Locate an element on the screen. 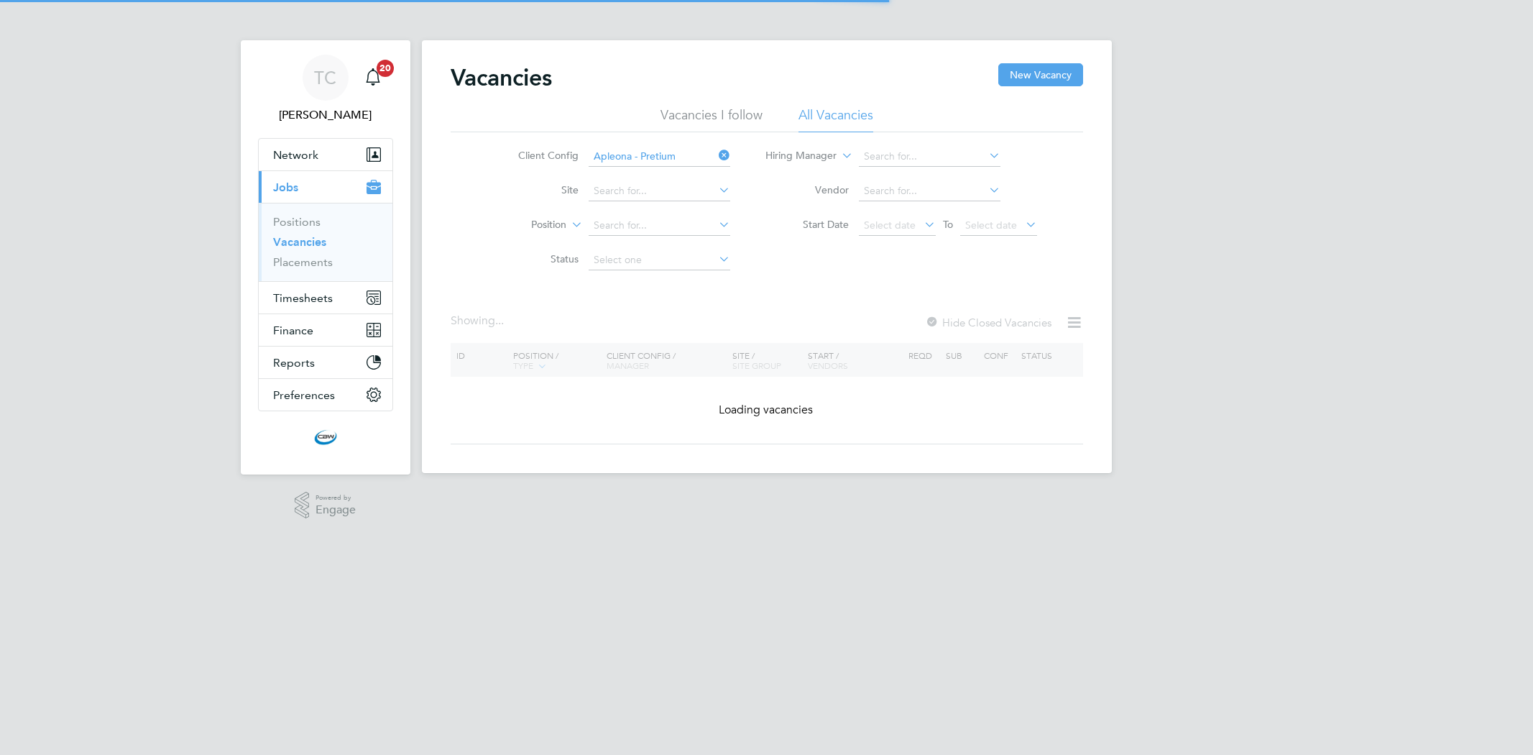 This screenshot has width=1533, height=755. span: Preferences is located at coordinates (304, 395).